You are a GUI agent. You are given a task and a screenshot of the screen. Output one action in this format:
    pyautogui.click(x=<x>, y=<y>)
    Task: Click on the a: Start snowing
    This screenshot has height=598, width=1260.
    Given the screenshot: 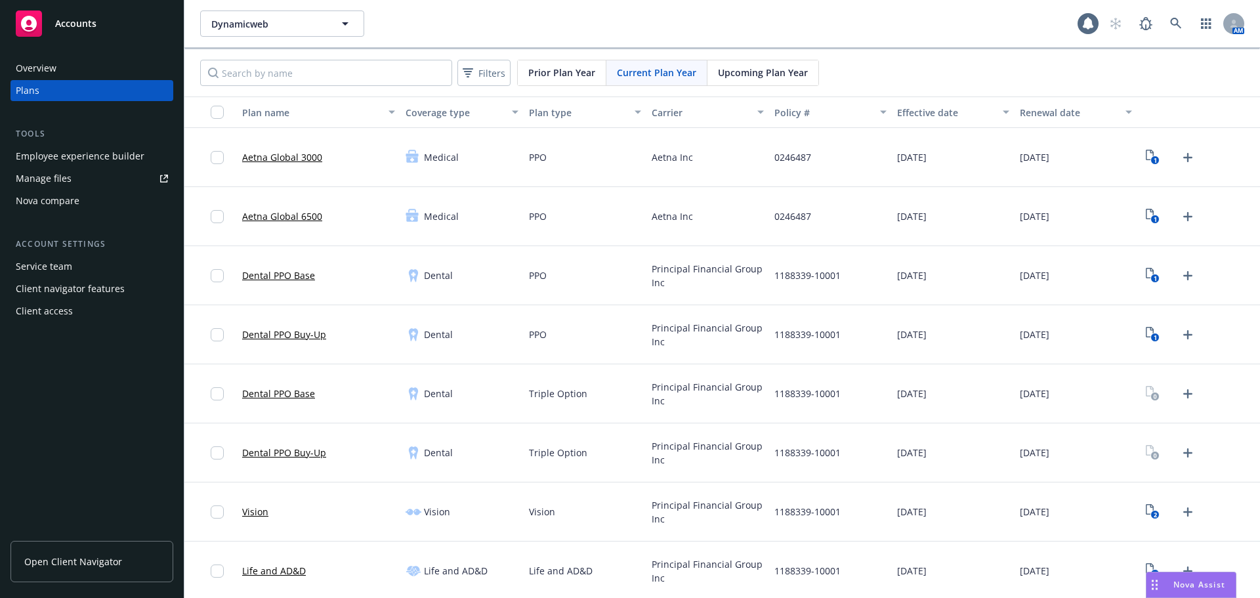 What is the action you would take?
    pyautogui.click(x=1116, y=24)
    